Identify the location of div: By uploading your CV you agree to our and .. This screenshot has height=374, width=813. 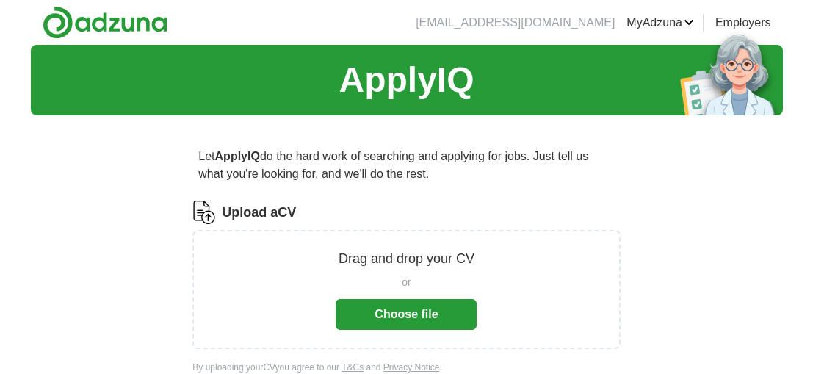
(406, 367).